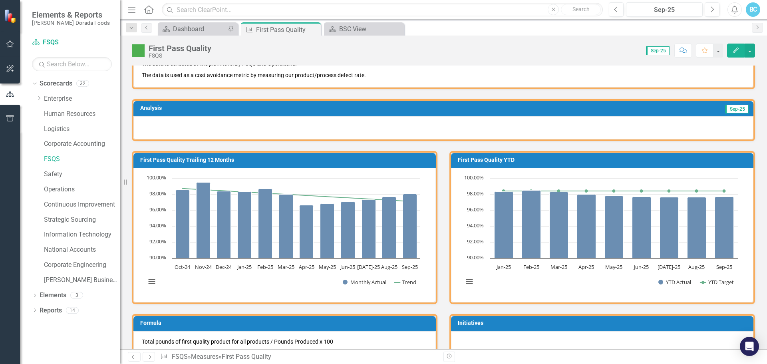  Describe the element at coordinates (753, 10) in the screenshot. I see `div: BC` at that location.